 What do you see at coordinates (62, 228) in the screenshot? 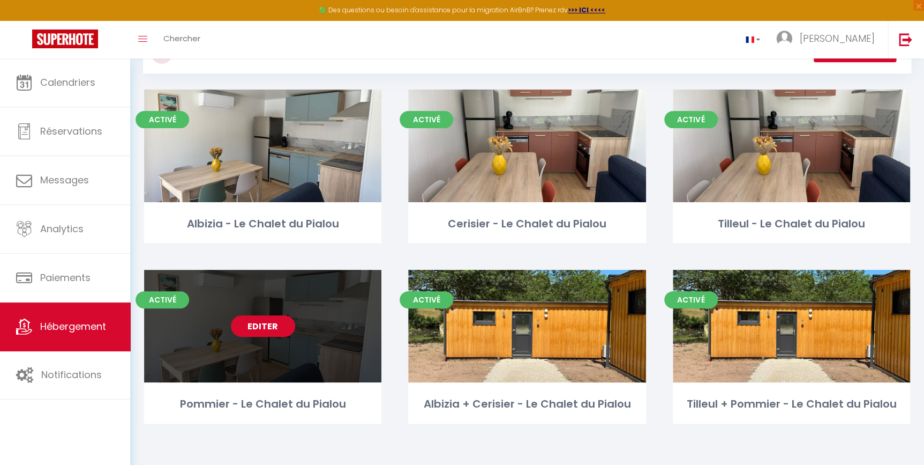
I see `span: Analytics` at bounding box center [62, 228].